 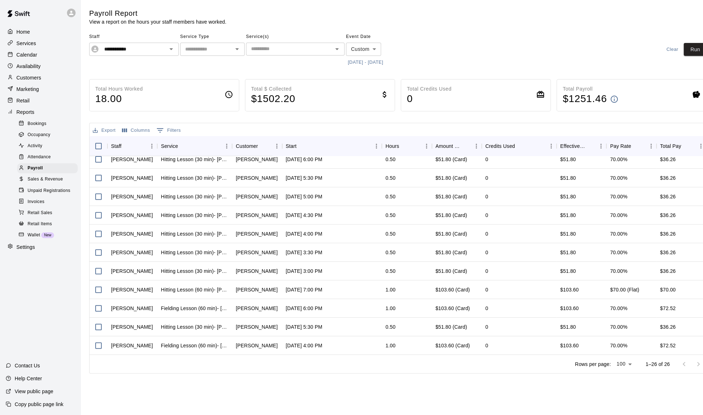 I want to click on span: Unpaid Registrations, so click(x=49, y=191).